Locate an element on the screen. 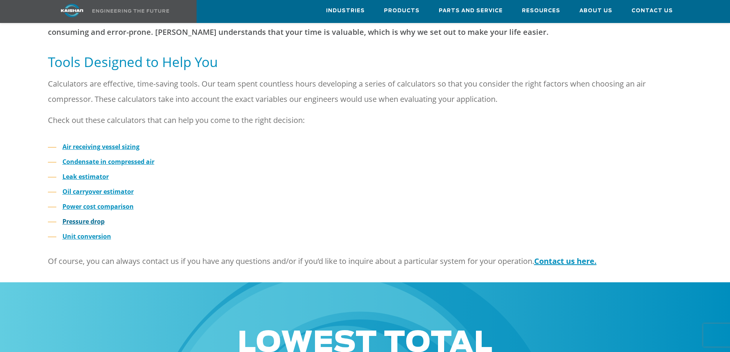 This screenshot has width=730, height=352. p: Learning how to calculate key factors, such as air leaks and pressure drop, isn’t the best use of... is located at coordinates (365, 25).